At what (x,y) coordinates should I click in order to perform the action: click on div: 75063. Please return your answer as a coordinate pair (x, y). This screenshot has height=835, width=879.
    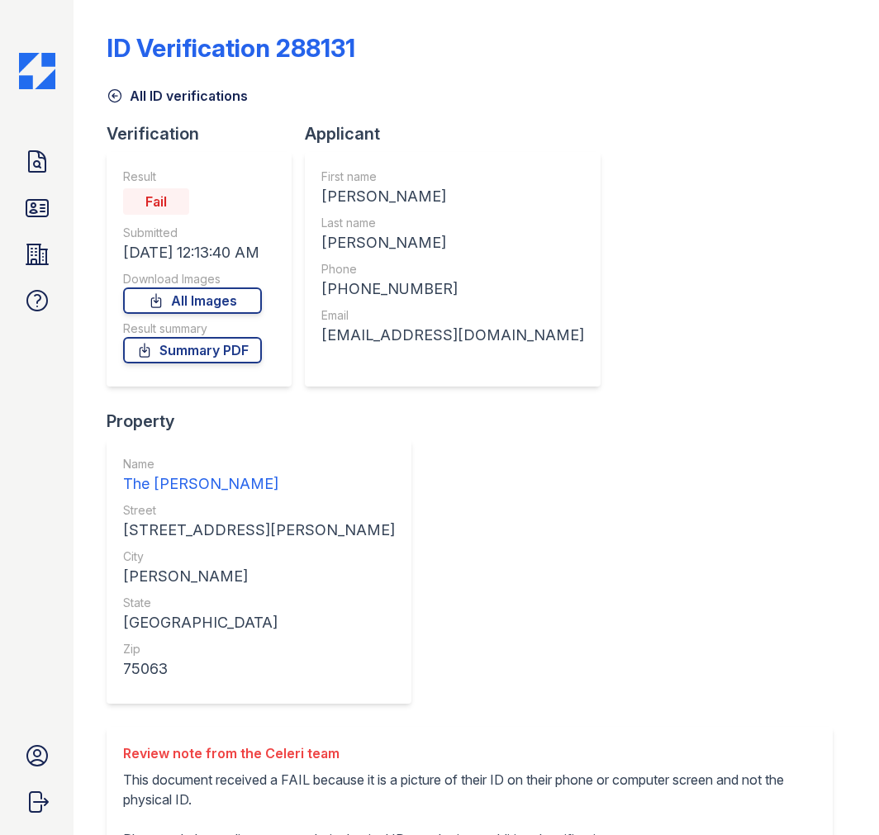
    Looking at the image, I should click on (259, 669).